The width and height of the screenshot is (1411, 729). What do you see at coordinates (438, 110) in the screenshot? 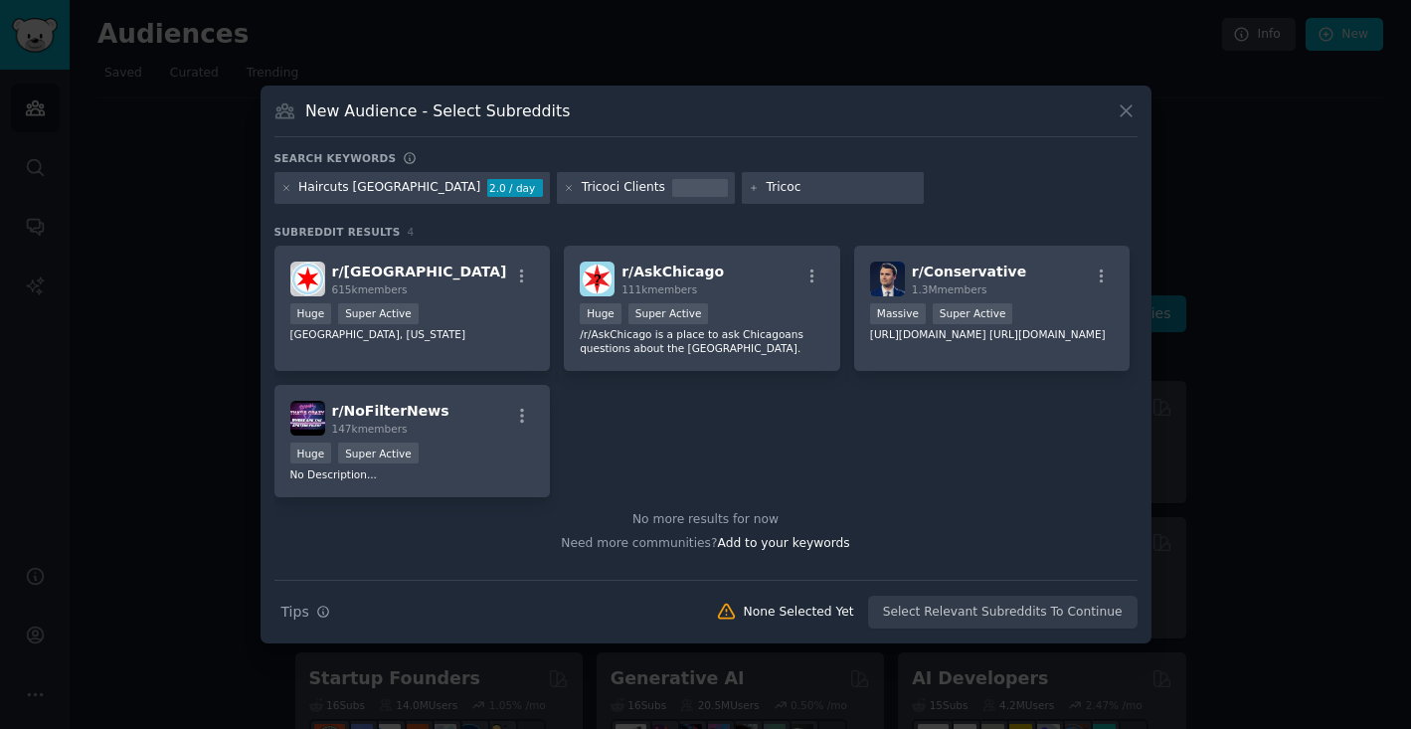
I see `h3: New Audience - Select Subreddits` at bounding box center [438, 110].